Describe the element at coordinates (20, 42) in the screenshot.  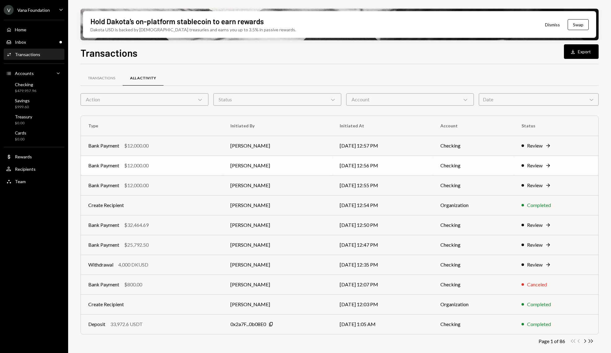
I see `div: Inbox` at that location.